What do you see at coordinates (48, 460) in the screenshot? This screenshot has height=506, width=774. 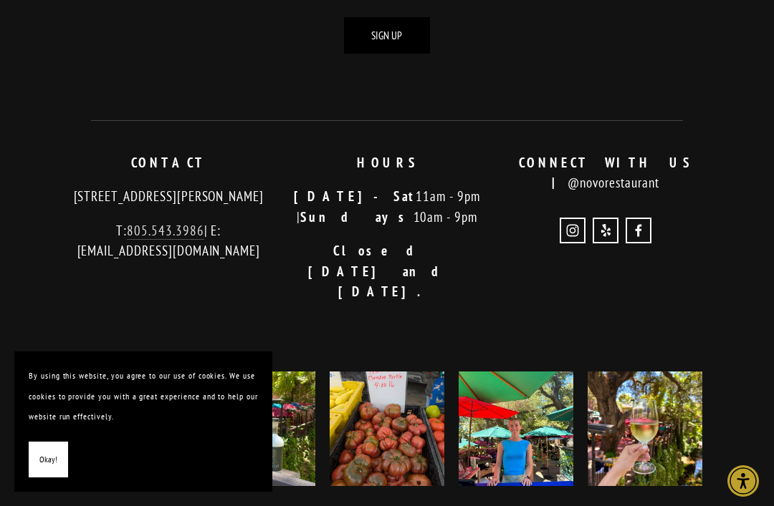 I see `button: Okay!` at bounding box center [48, 460].